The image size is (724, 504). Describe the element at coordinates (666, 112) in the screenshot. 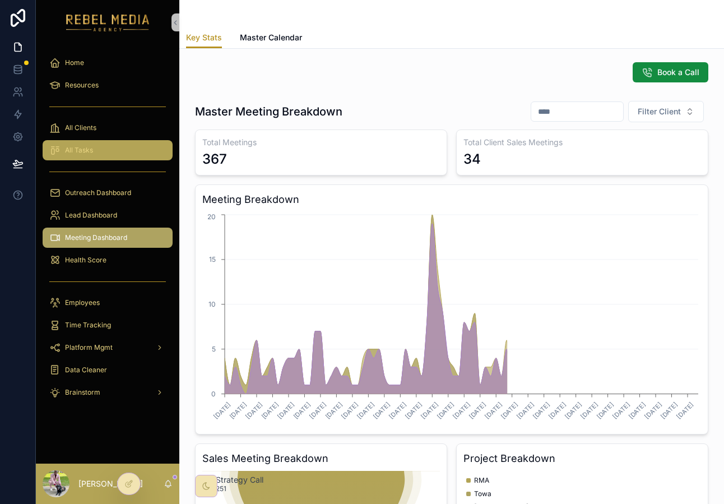

I see `button: Select Button` at that location.